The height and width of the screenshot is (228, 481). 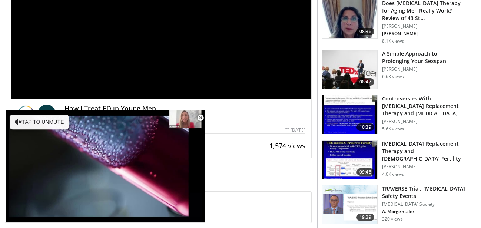 What do you see at coordinates (350, 70) in the screenshot?
I see `img: c4bd4661-e278-4c34-863c-57c104f39734.150x105_q85_crop-smart_upscale.jpg` at bounding box center [350, 70].